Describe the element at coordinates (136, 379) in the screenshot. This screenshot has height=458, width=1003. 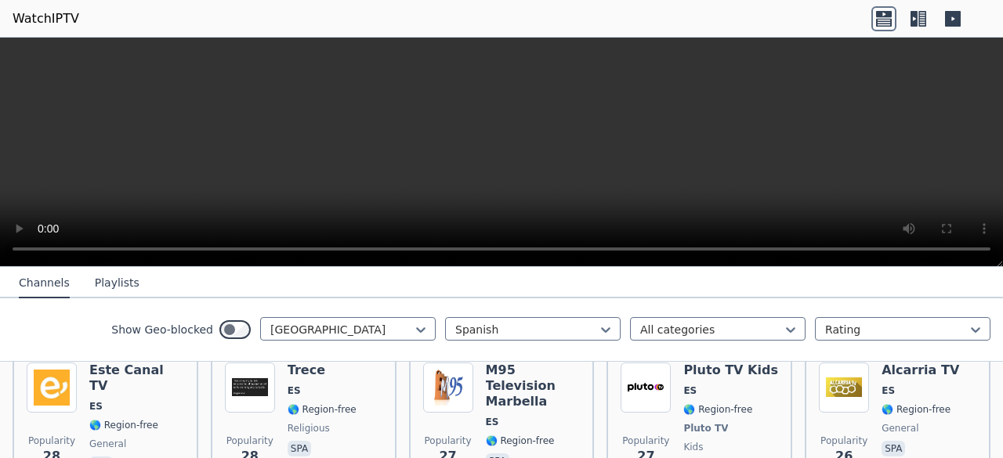
I see `h6: Este Canal TV` at that location.